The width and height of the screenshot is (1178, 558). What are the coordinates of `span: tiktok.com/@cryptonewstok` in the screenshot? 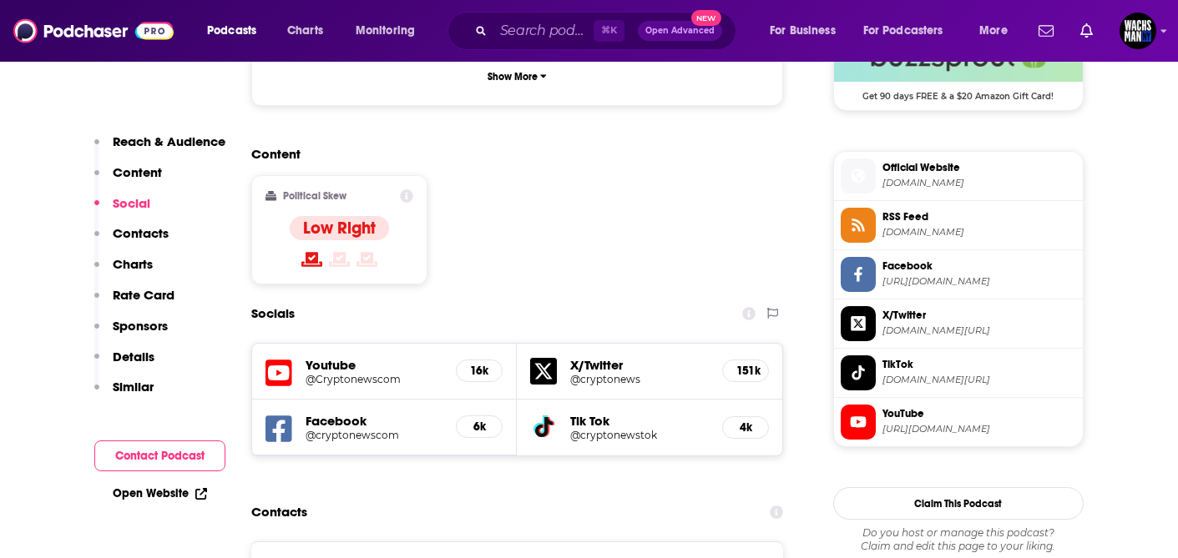 It's located at (979, 380).